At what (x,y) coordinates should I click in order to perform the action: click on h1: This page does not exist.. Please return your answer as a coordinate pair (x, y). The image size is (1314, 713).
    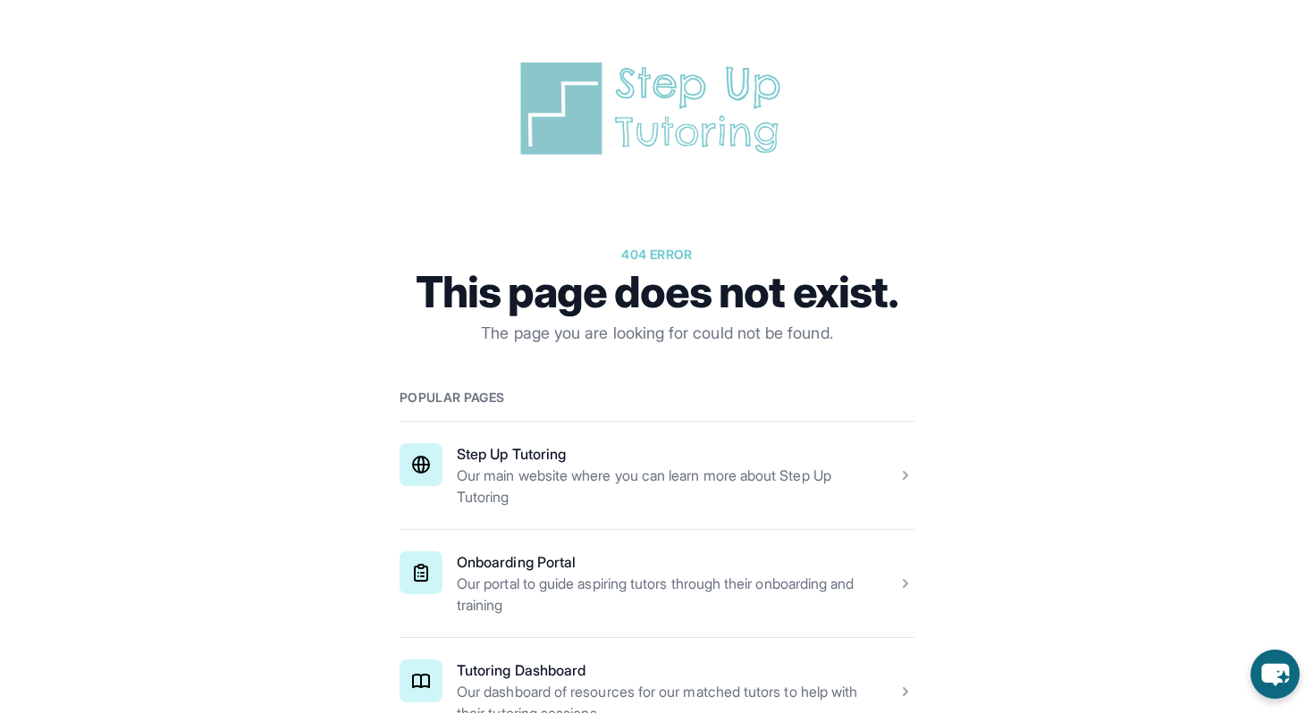
    Looking at the image, I should click on (657, 292).